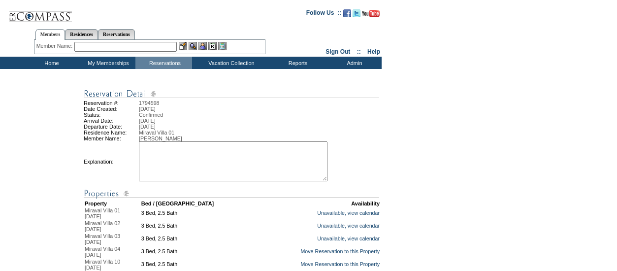 The height and width of the screenshot is (271, 617). I want to click on td: Vacation Collection, so click(230, 63).